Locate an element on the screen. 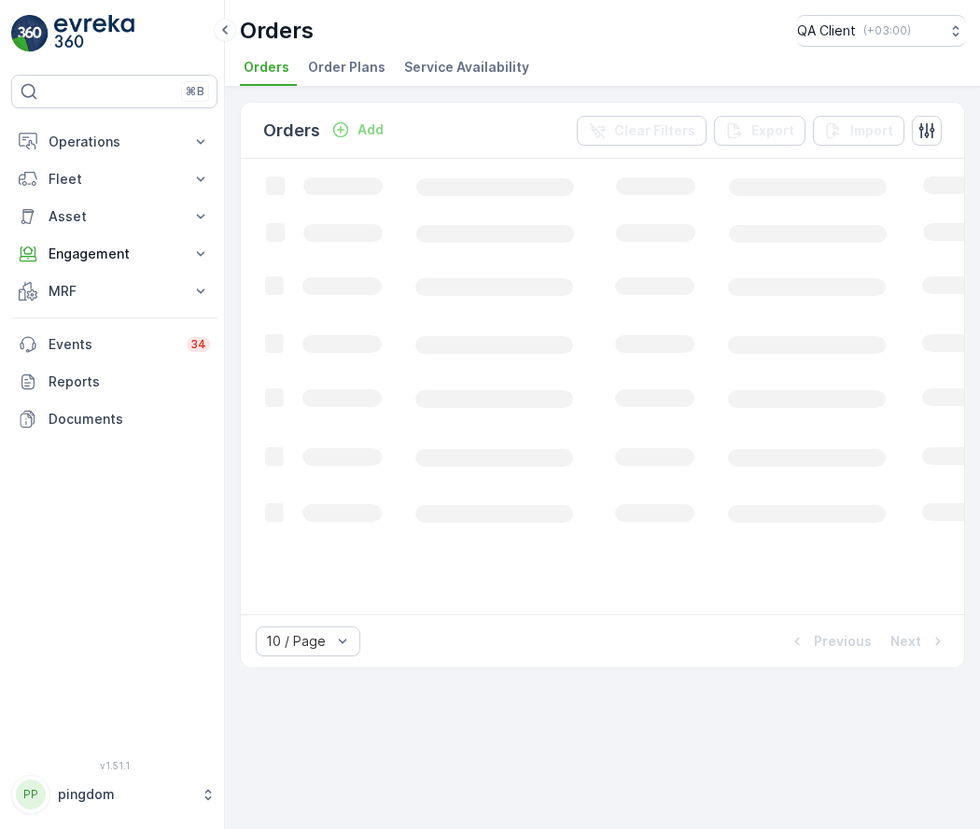  button: Previous is located at coordinates (830, 641).